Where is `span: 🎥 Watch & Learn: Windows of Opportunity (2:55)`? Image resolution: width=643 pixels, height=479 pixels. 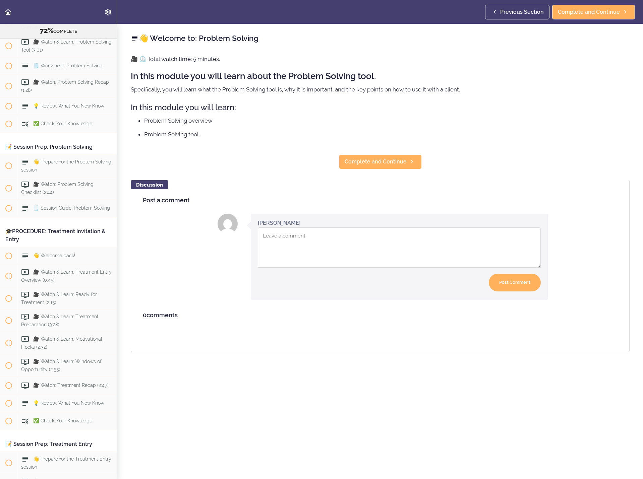 span: 🎥 Watch & Learn: Windows of Opportunity (2:55) is located at coordinates (61, 366).